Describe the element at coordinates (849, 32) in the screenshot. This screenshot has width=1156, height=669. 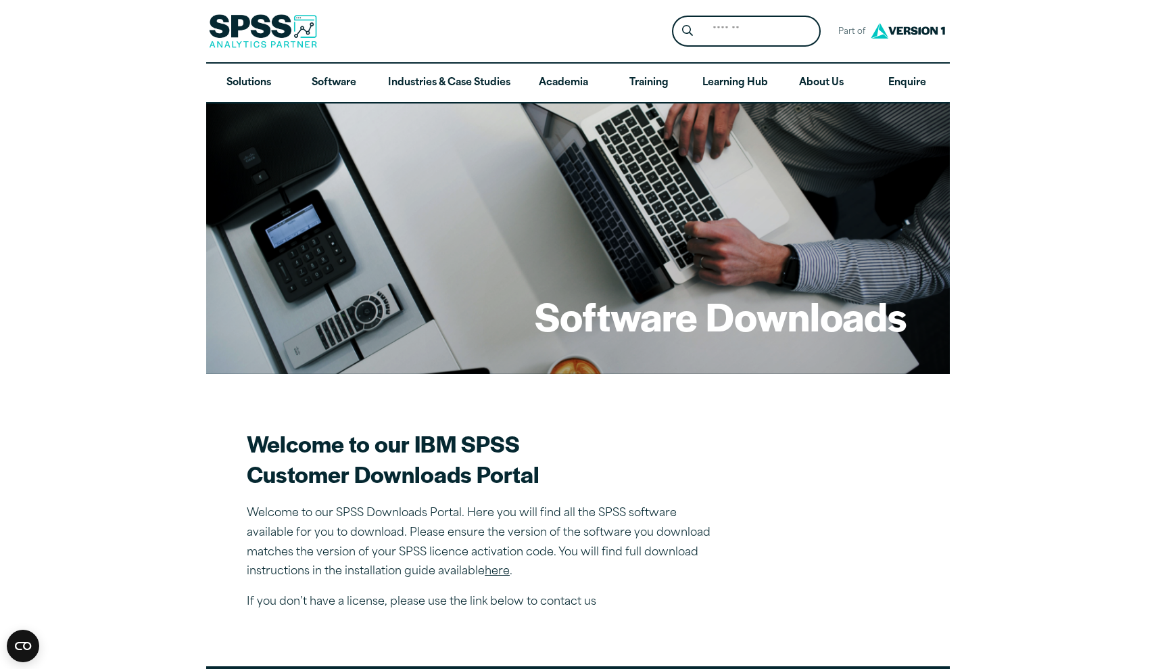
I see `span: Part of` at that location.